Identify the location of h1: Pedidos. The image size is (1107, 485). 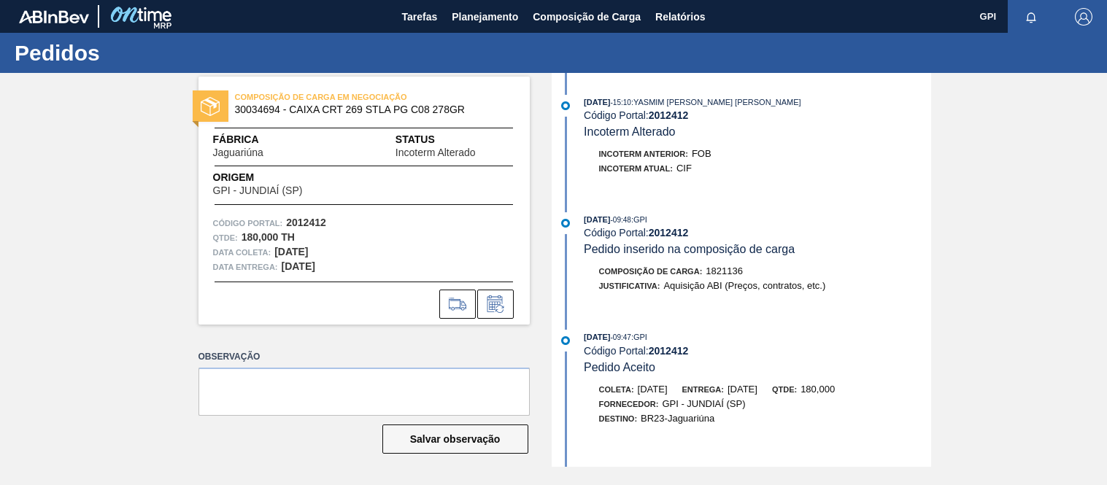
(144, 53).